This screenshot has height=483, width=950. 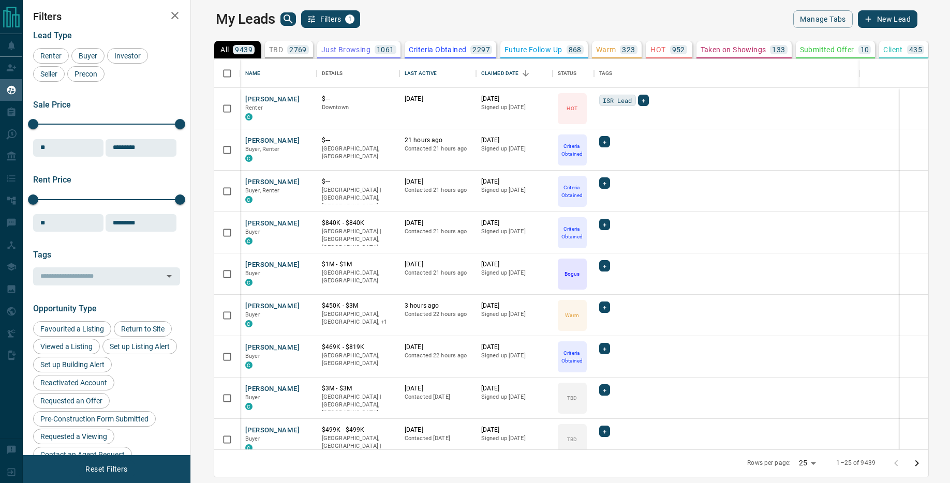 I want to click on p: Taken on Showings, so click(x=733, y=50).